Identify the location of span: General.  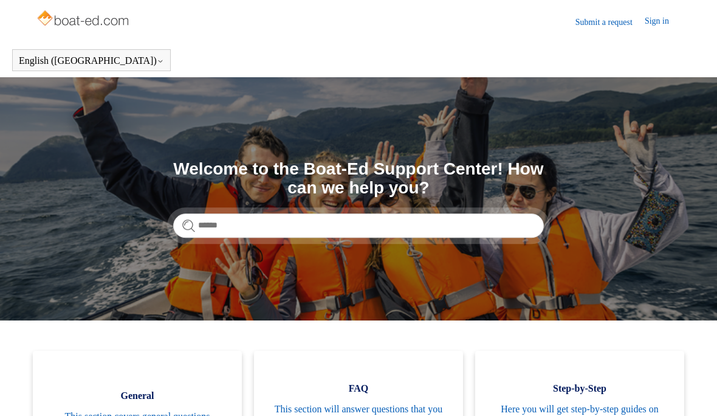
(137, 396).